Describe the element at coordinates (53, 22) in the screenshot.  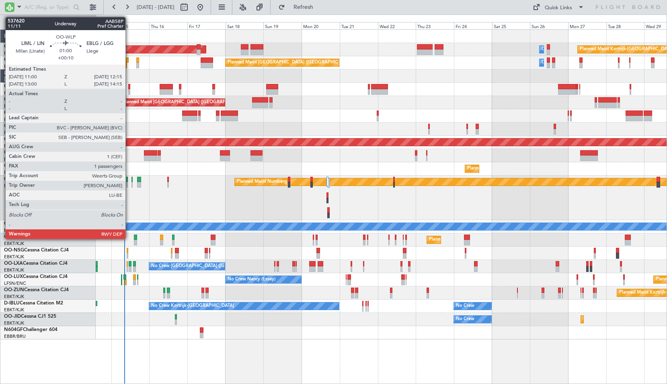
I see `span: All Aircraft` at that location.